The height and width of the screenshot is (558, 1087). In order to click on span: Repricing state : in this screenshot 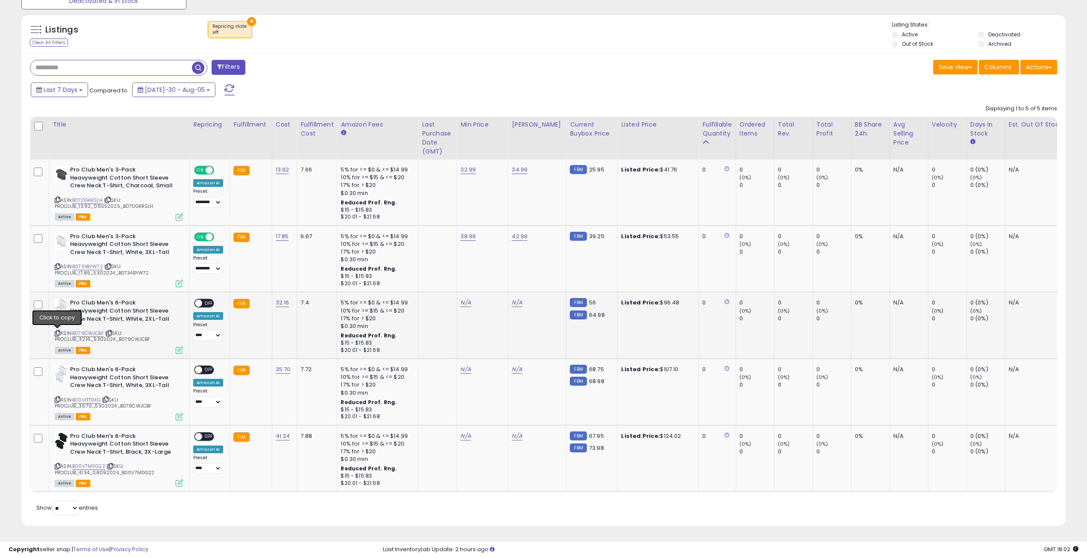, I will do `click(230, 30)`.